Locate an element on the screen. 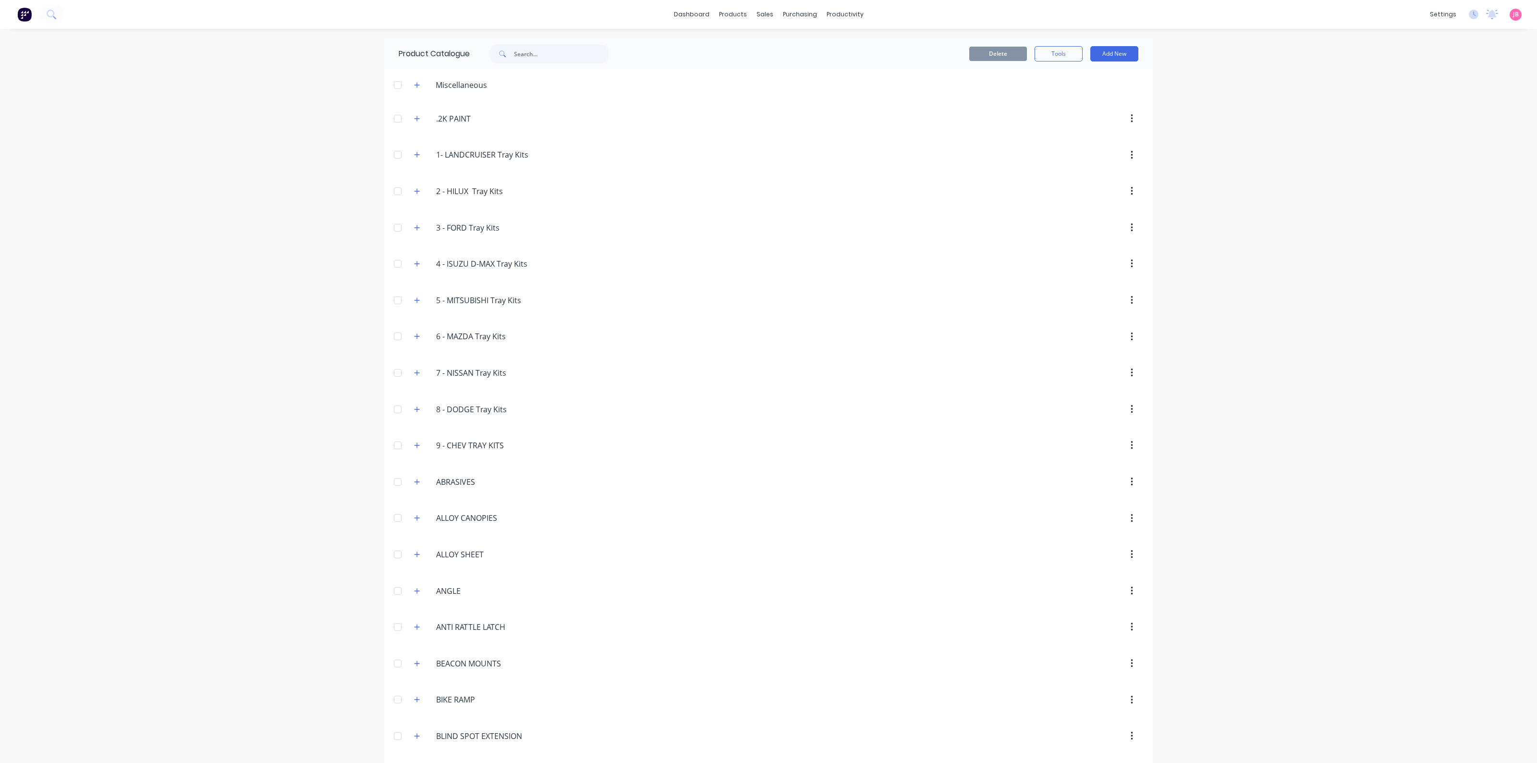 The image size is (1537, 763). a: dashboard is located at coordinates (692, 14).